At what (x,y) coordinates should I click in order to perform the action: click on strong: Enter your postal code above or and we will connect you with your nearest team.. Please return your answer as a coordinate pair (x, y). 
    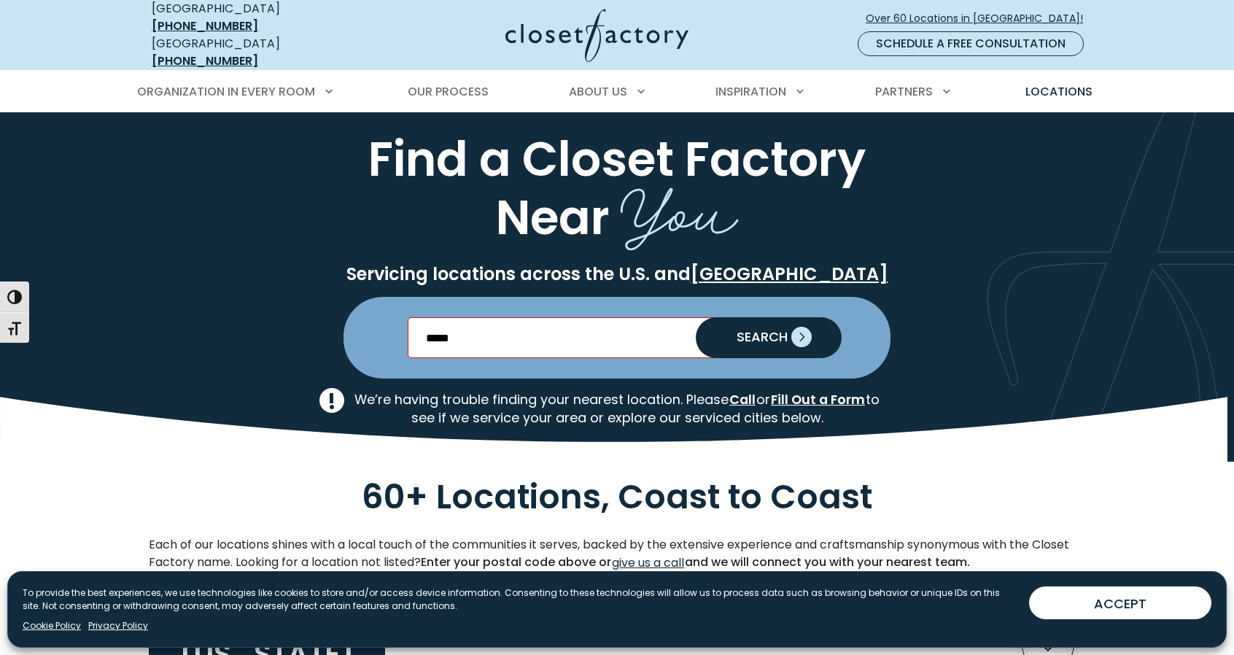
    Looking at the image, I should click on (695, 562).